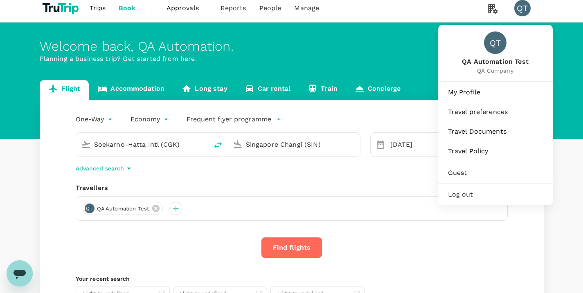 Image resolution: width=583 pixels, height=293 pixels. What do you see at coordinates (187, 8) in the screenshot?
I see `span: Approvals` at bounding box center [187, 8].